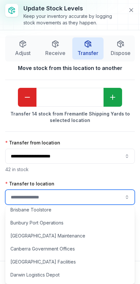 The image size is (140, 284). What do you see at coordinates (31, 210) in the screenshot?
I see `span: Brisbane Toolstore` at bounding box center [31, 210].